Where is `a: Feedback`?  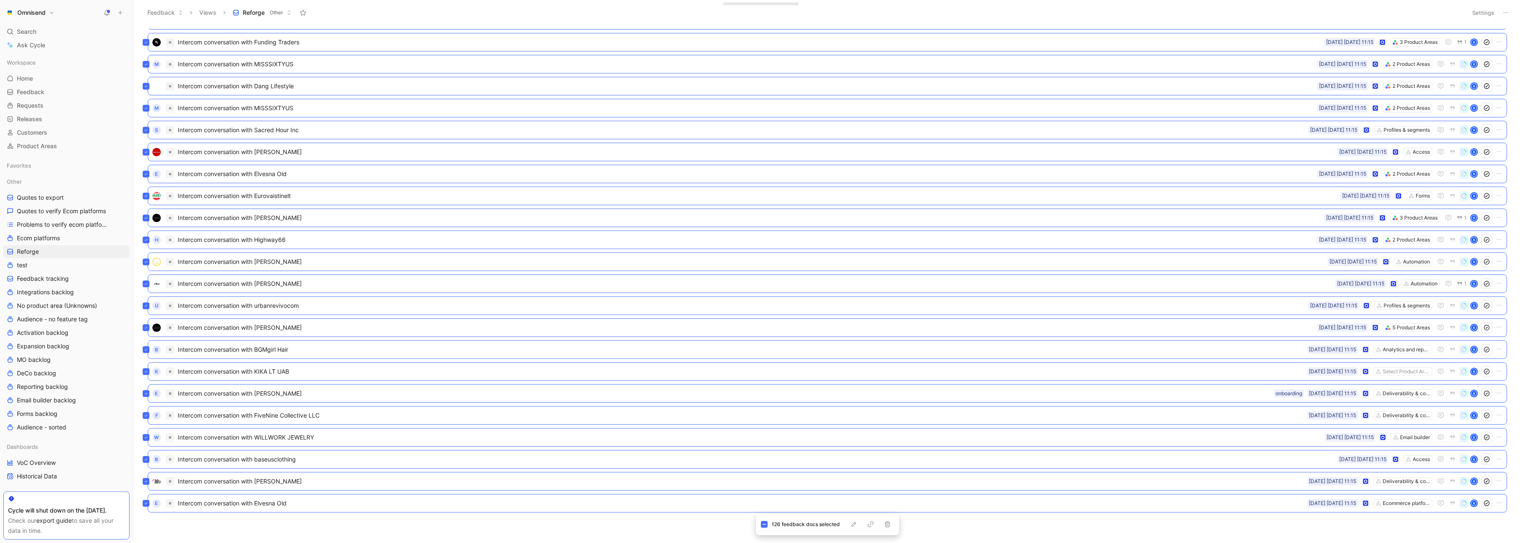
a: Feedback is located at coordinates (66, 92).